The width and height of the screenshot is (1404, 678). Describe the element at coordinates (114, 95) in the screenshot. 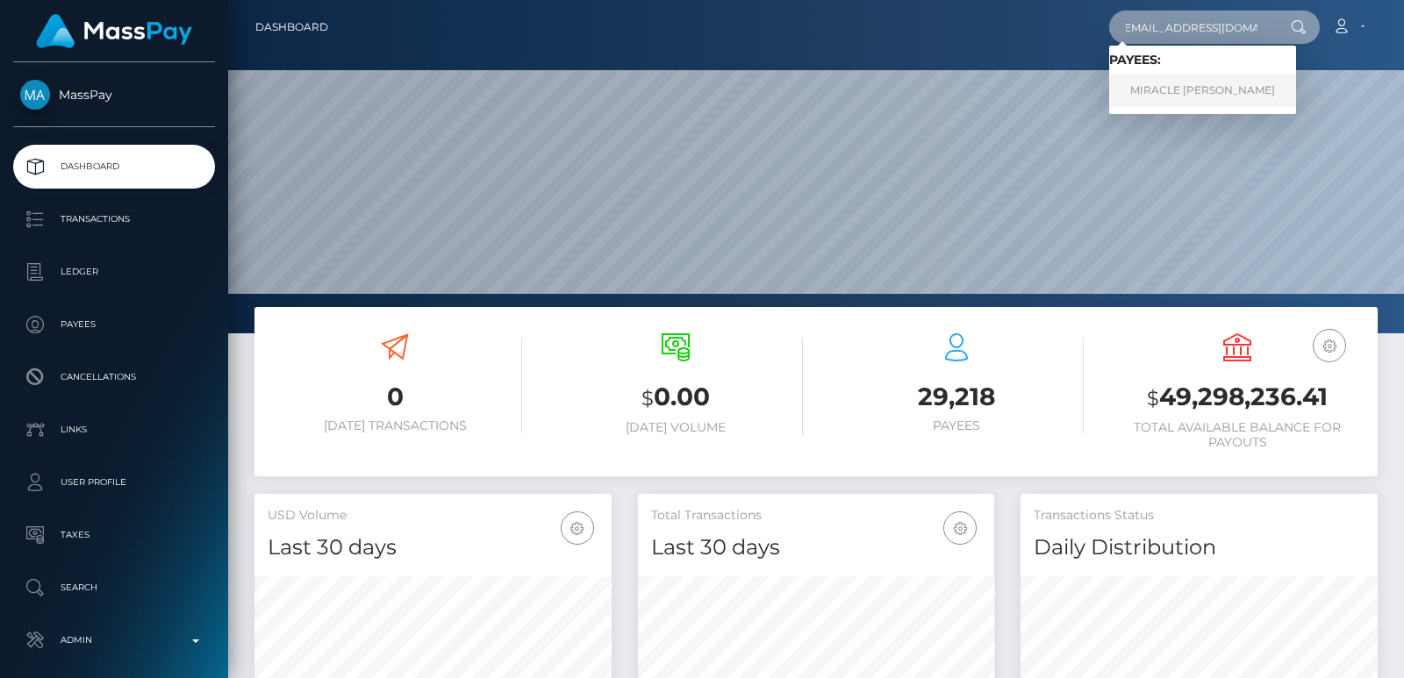

I see `span: MassPay` at that location.